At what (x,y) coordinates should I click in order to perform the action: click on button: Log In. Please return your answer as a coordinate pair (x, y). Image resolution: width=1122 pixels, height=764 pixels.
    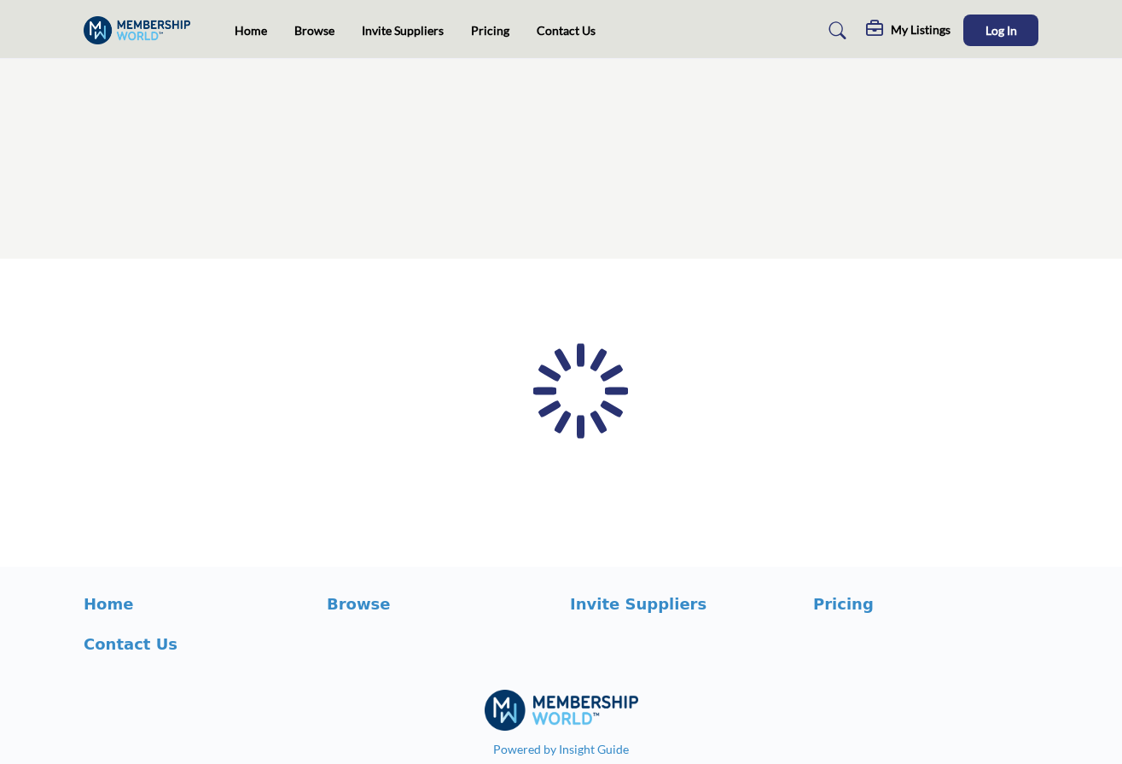
    Looking at the image, I should click on (1001, 30).